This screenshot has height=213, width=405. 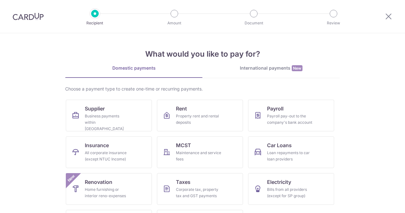 What do you see at coordinates (95, 23) in the screenshot?
I see `p: Recipient` at bounding box center [95, 23].